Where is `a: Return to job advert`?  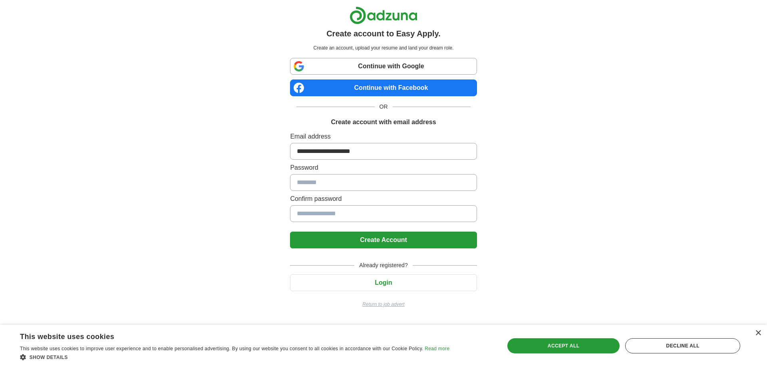
a: Return to job advert is located at coordinates (383, 304).